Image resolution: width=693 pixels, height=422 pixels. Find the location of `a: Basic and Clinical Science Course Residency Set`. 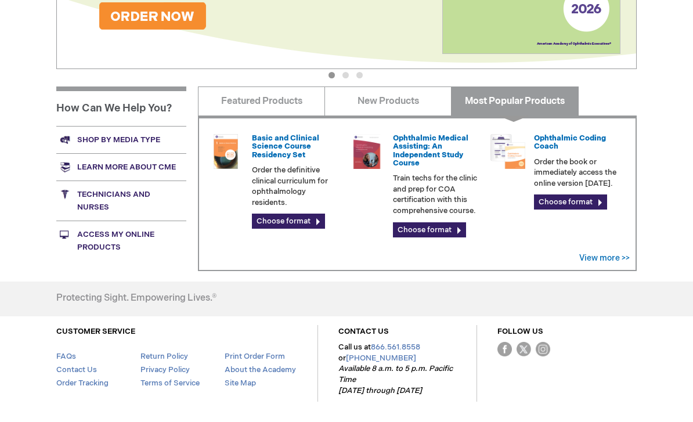

a: Basic and Clinical Science Course Residency Set is located at coordinates (285, 146).